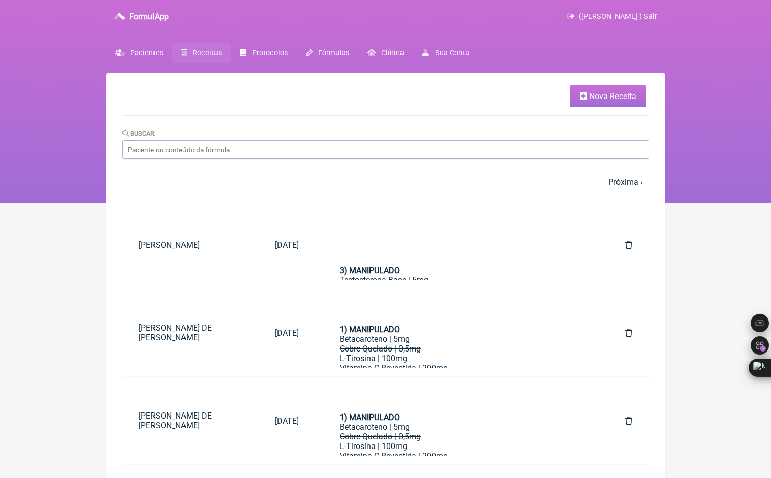 The width and height of the screenshot is (771, 478). What do you see at coordinates (146, 53) in the screenshot?
I see `span: Pacientes` at bounding box center [146, 53].